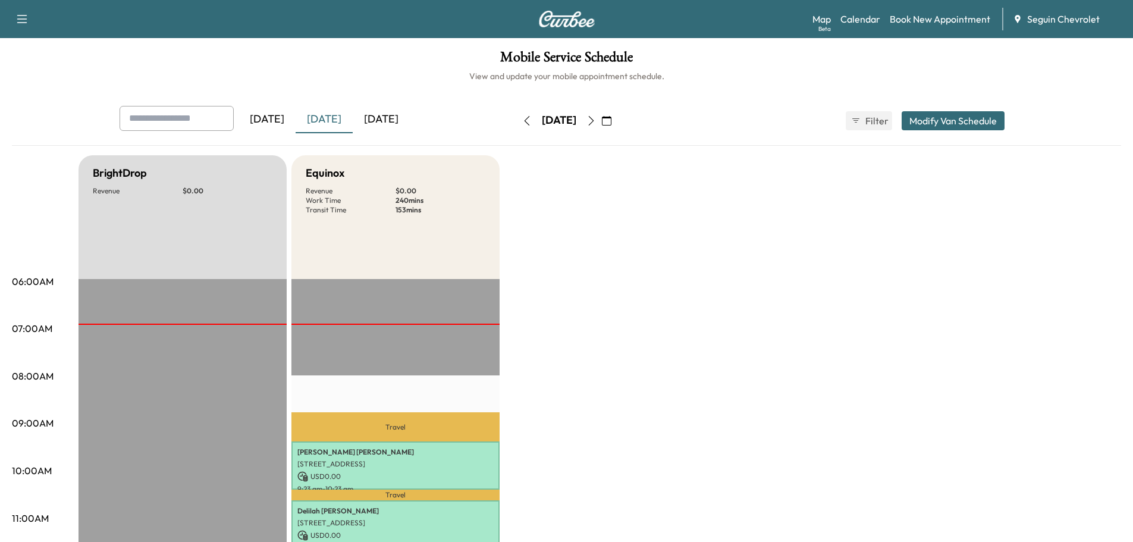  Describe the element at coordinates (33, 281) in the screenshot. I see `p: 06:00AM` at that location.